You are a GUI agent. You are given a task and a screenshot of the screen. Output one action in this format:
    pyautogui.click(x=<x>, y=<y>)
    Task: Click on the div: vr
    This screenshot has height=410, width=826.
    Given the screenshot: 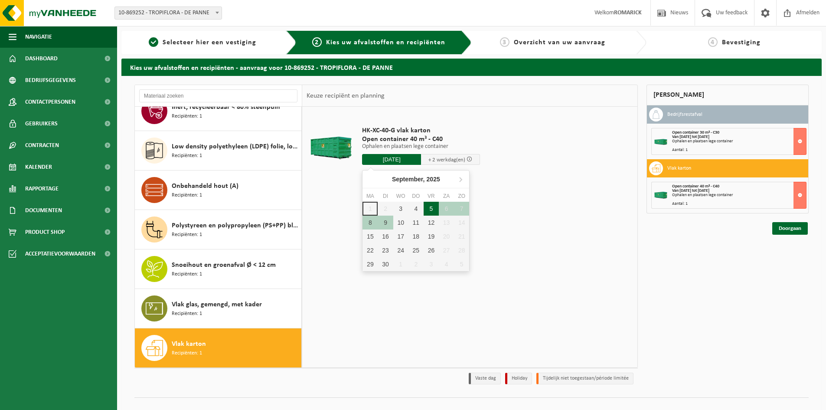 What is the action you would take?
    pyautogui.click(x=431, y=196)
    